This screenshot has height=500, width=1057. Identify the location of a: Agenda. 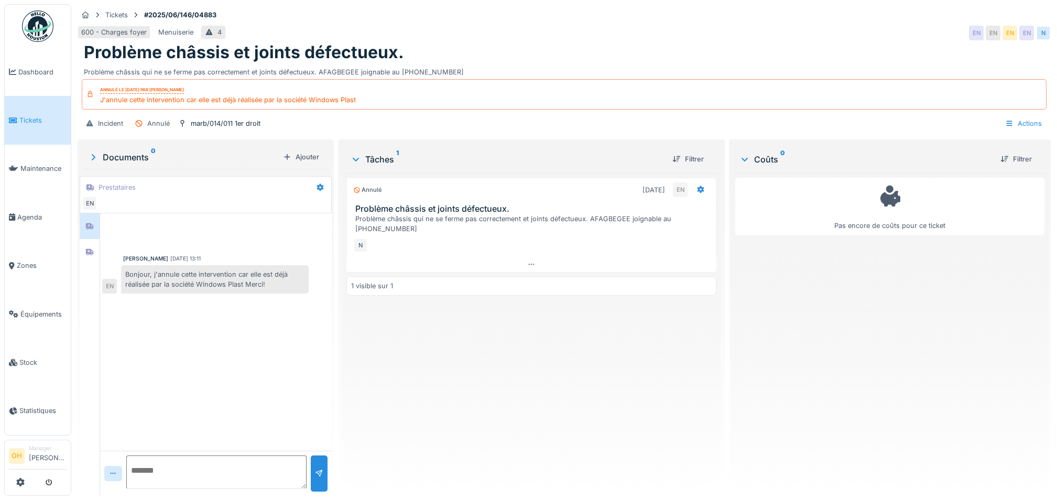
(38, 217).